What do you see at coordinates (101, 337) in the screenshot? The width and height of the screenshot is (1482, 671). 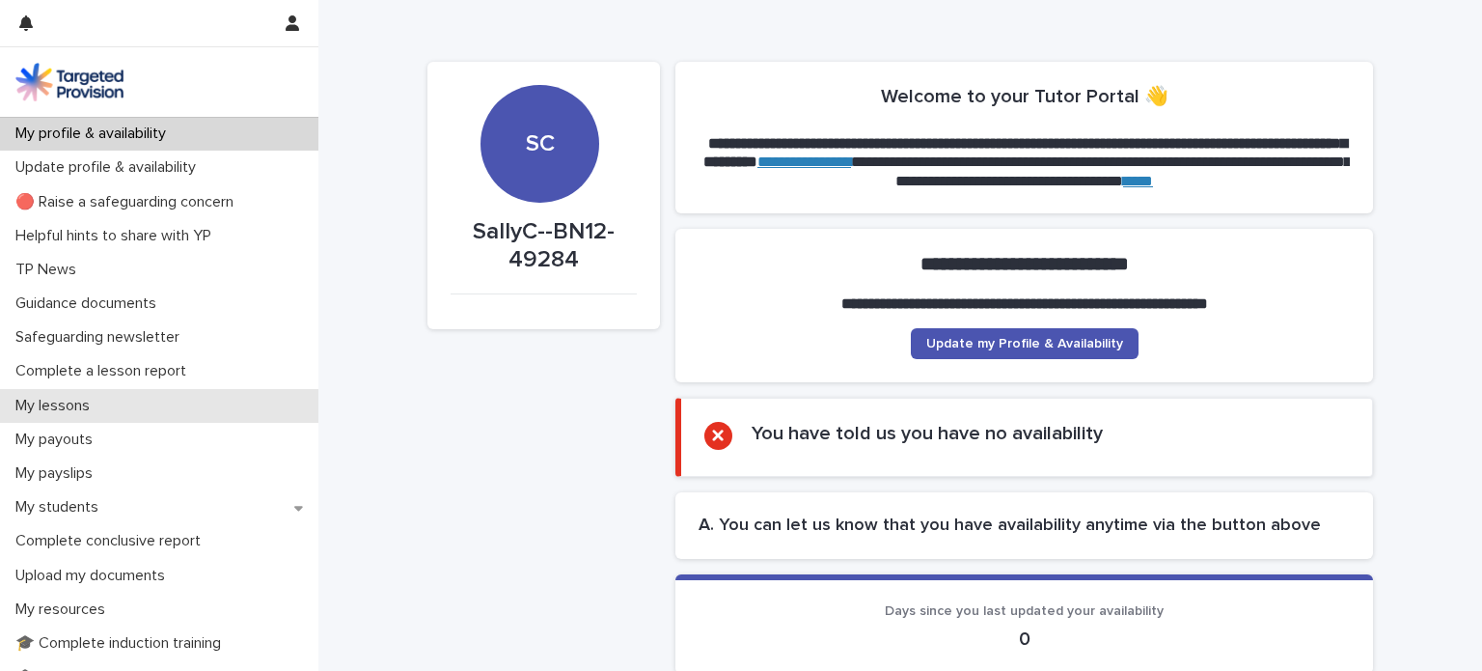 I see `p: Safeguarding newsletter` at bounding box center [101, 337].